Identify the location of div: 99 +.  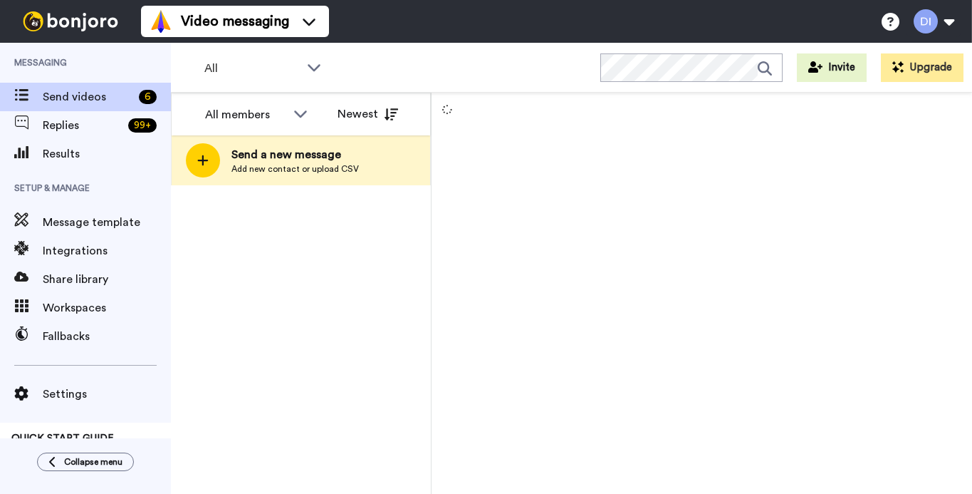
(142, 125).